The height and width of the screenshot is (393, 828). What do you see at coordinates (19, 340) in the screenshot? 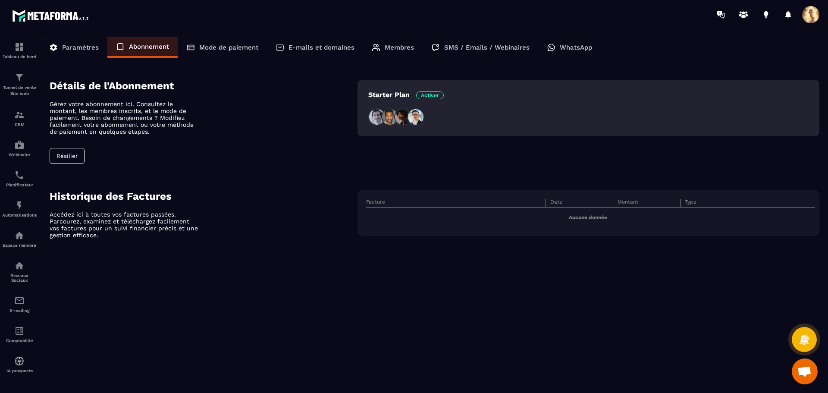
I see `p: Comptabilité` at bounding box center [19, 340].